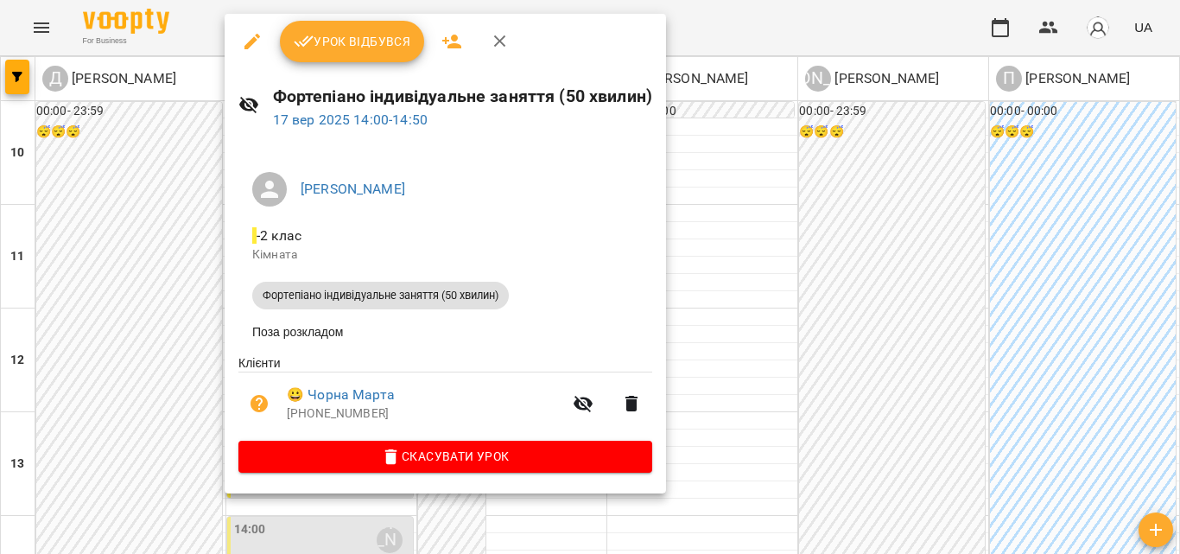  I want to click on h6: Фортепіано індивідуальне заняття (50 хвилин), so click(462, 96).